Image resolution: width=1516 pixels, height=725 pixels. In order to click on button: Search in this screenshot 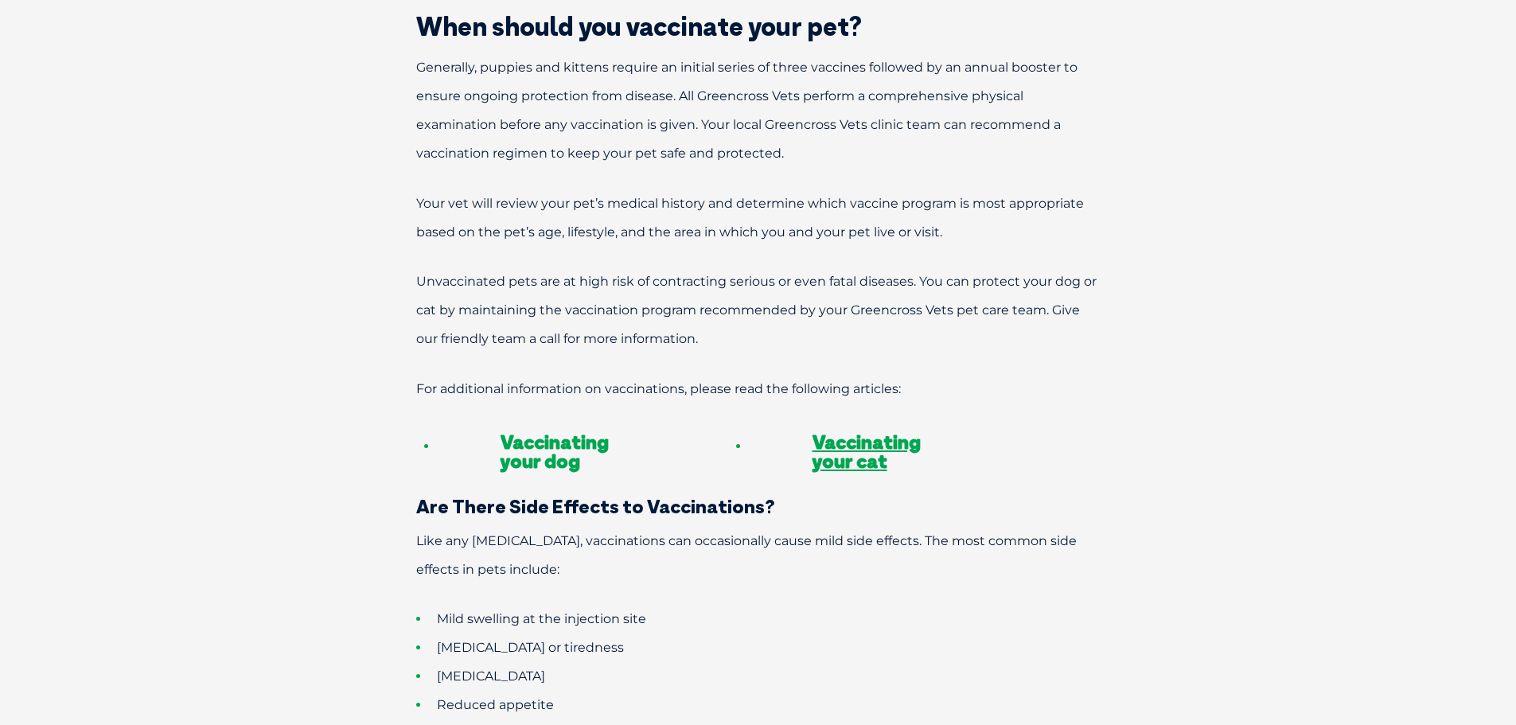, I will do `click(1493, 80)`.